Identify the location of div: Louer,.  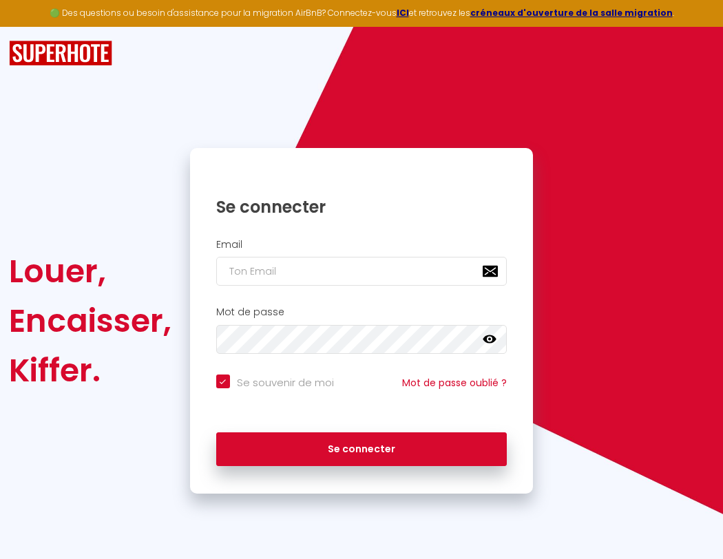
(90, 271).